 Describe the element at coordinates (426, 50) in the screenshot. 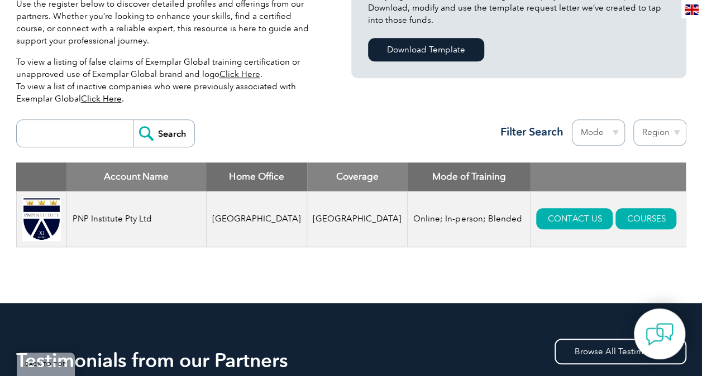

I see `a: Download Template` at that location.